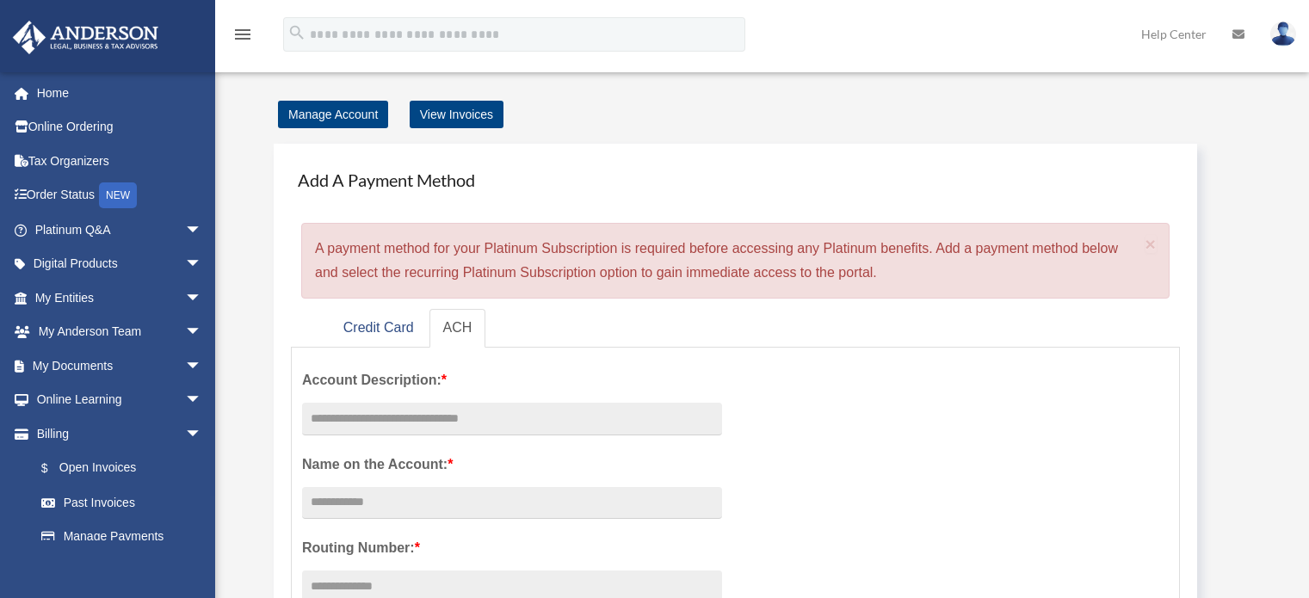 This screenshot has height=598, width=1309. I want to click on a: Past Invoices, so click(126, 503).